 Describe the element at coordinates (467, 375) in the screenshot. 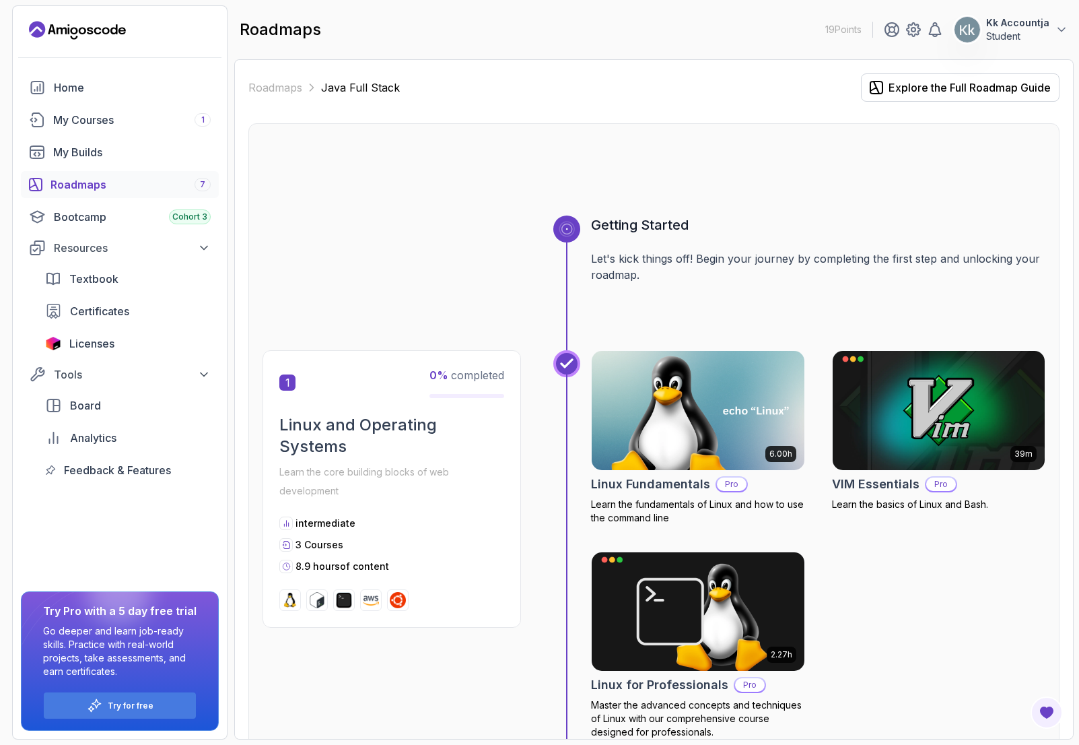

I see `span: completed` at that location.